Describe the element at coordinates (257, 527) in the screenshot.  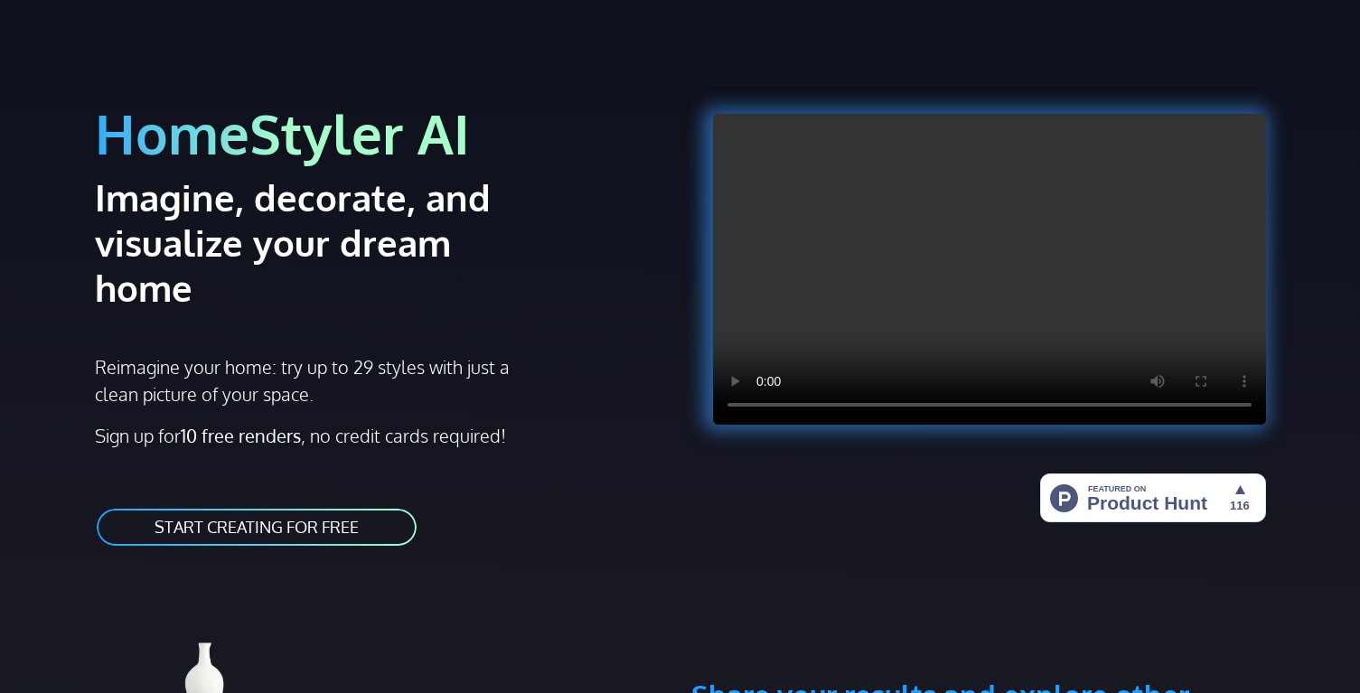
I see `a: START CREATING FOR FREE` at that location.